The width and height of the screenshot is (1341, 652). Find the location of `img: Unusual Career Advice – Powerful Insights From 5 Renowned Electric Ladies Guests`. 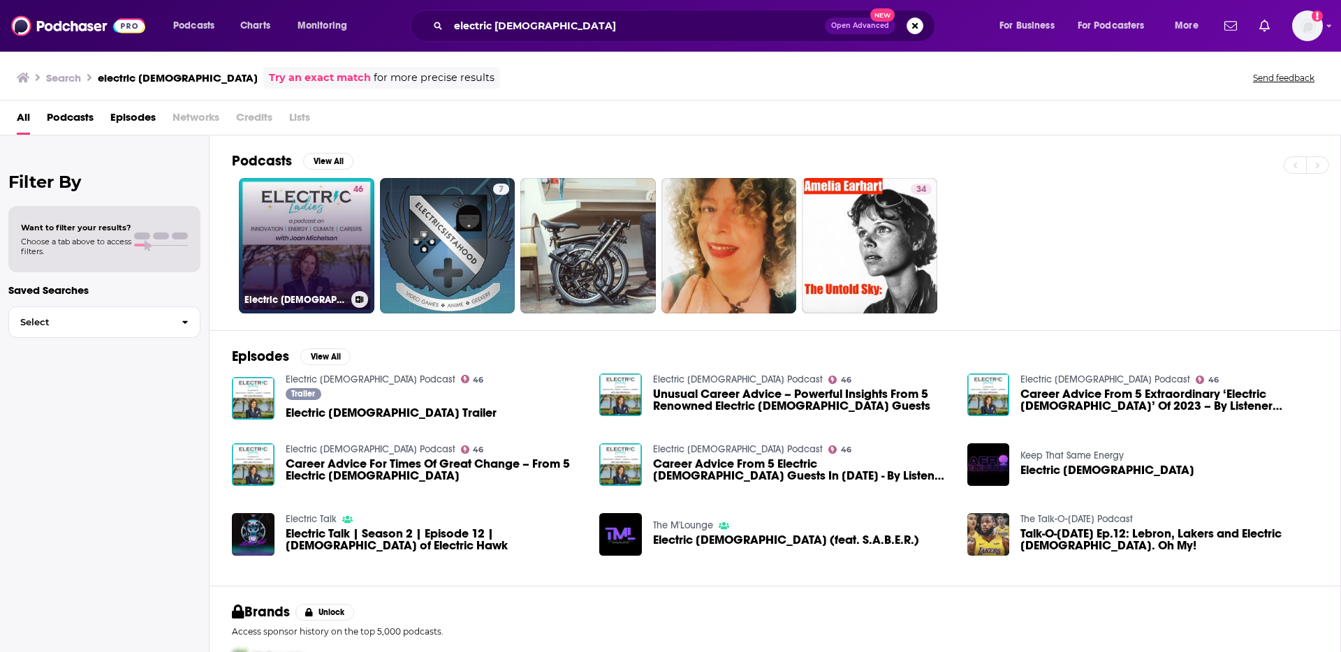

img: Unusual Career Advice – Powerful Insights From 5 Renowned Electric Ladies Guests is located at coordinates (620, 395).